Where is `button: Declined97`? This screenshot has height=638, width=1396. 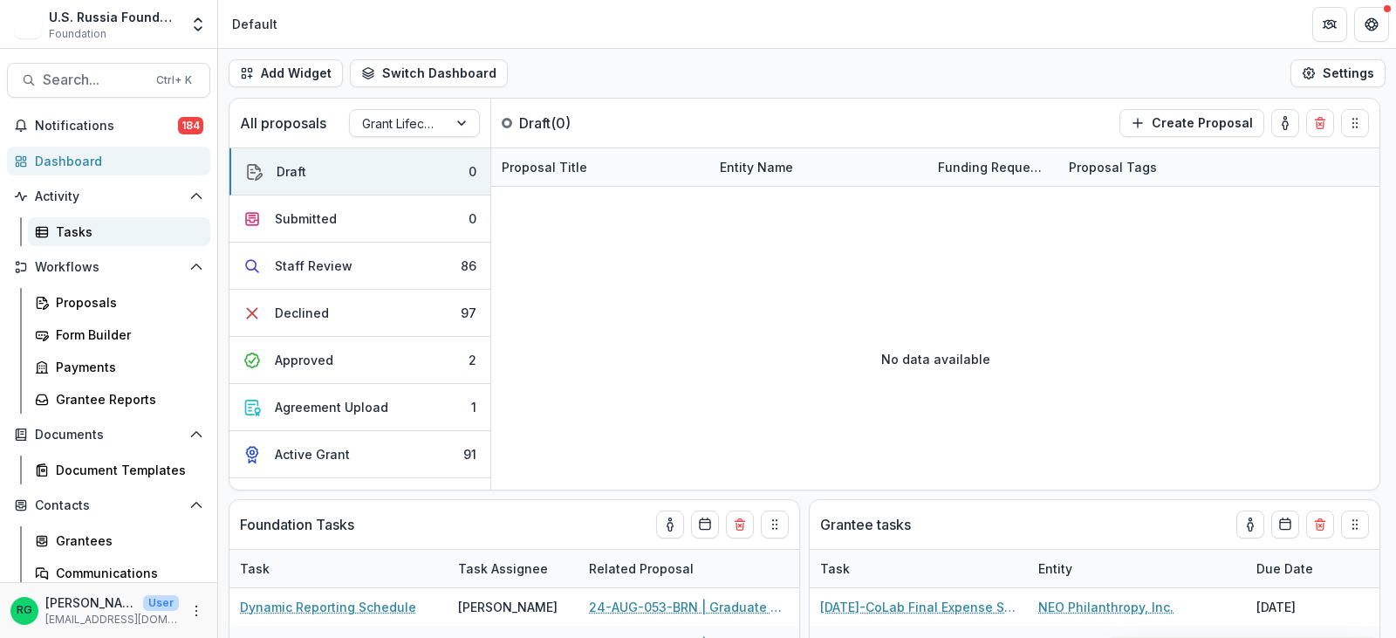
button: Declined97 is located at coordinates (359, 313).